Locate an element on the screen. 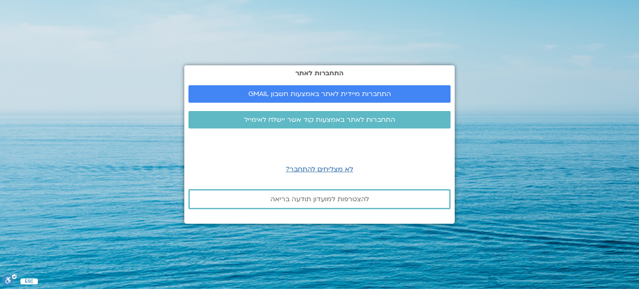  h2: התחברות לאתר is located at coordinates (320, 73).